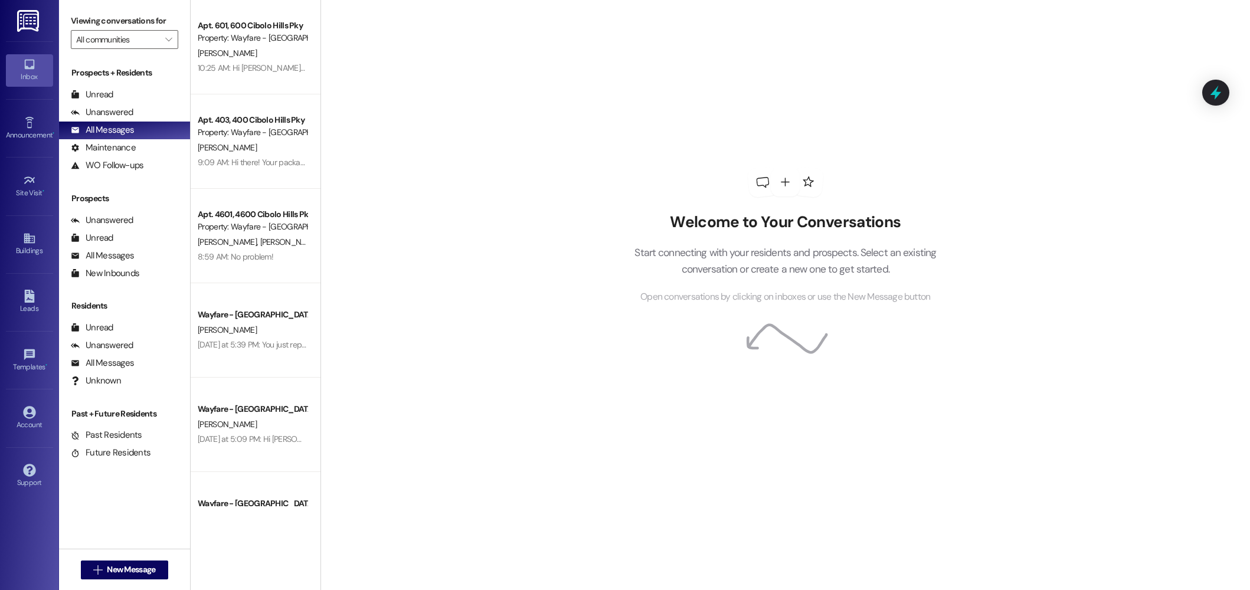 Image resolution: width=1250 pixels, height=590 pixels. What do you see at coordinates (288, 162) in the screenshot?
I see `div: 9:09 AM: Hi there! Your package is here at the office!` at bounding box center [288, 162].